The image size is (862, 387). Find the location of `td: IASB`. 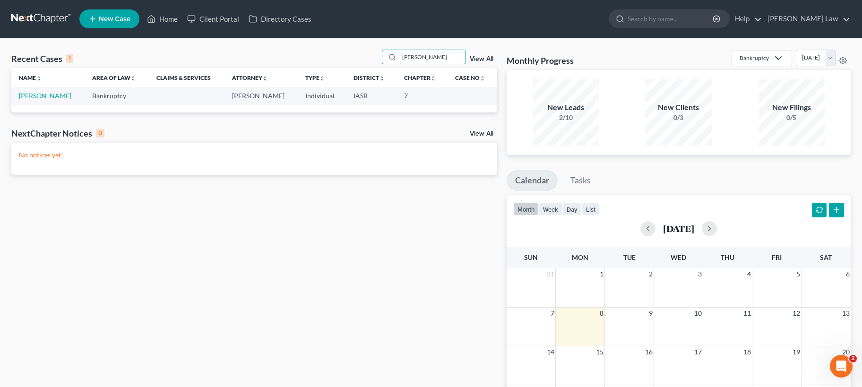

td: IASB is located at coordinates (371, 95).